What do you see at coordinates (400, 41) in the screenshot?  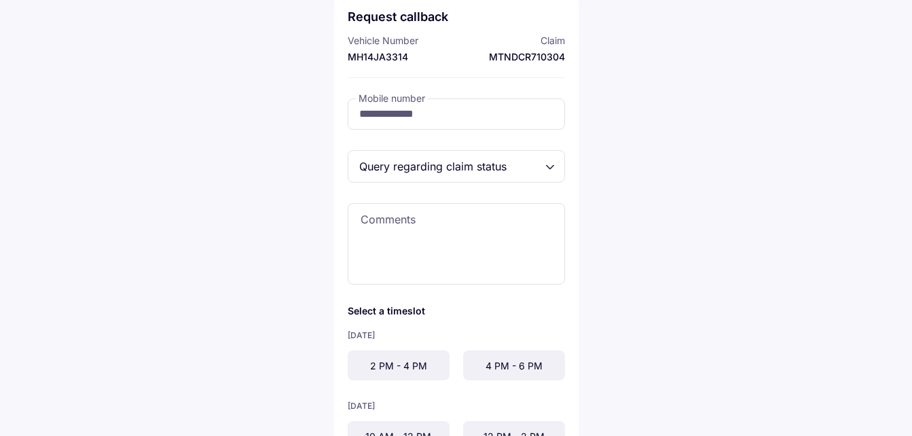 I see `div: Vehicle Number` at bounding box center [400, 41].